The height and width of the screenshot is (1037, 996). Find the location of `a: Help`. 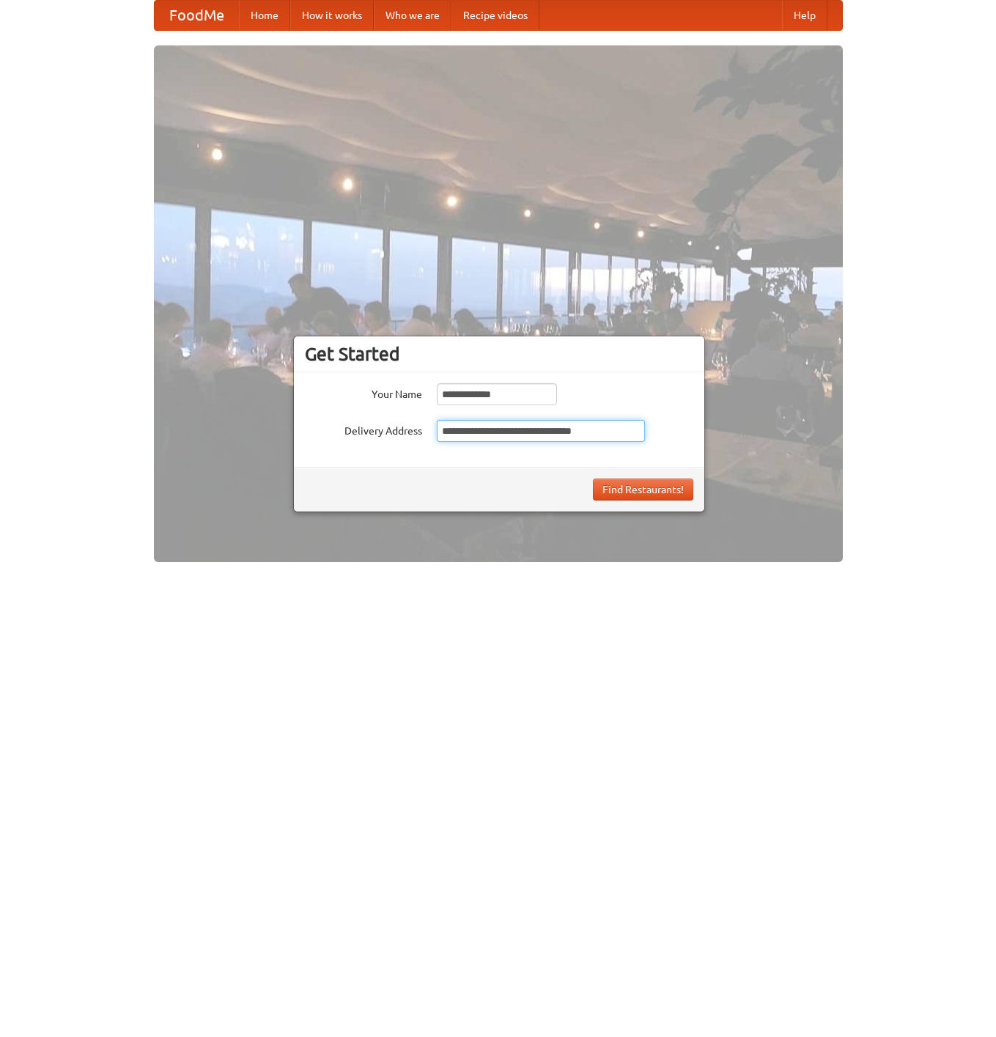

a: Help is located at coordinates (805, 15).